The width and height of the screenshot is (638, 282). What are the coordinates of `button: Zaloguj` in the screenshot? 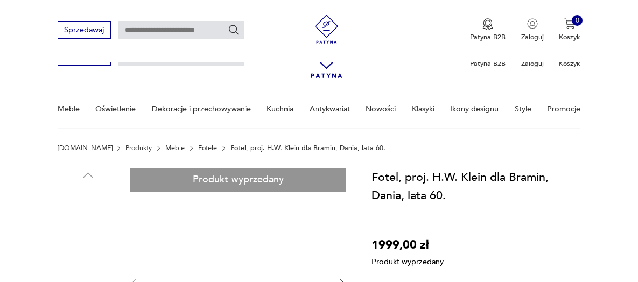 It's located at (532, 30).